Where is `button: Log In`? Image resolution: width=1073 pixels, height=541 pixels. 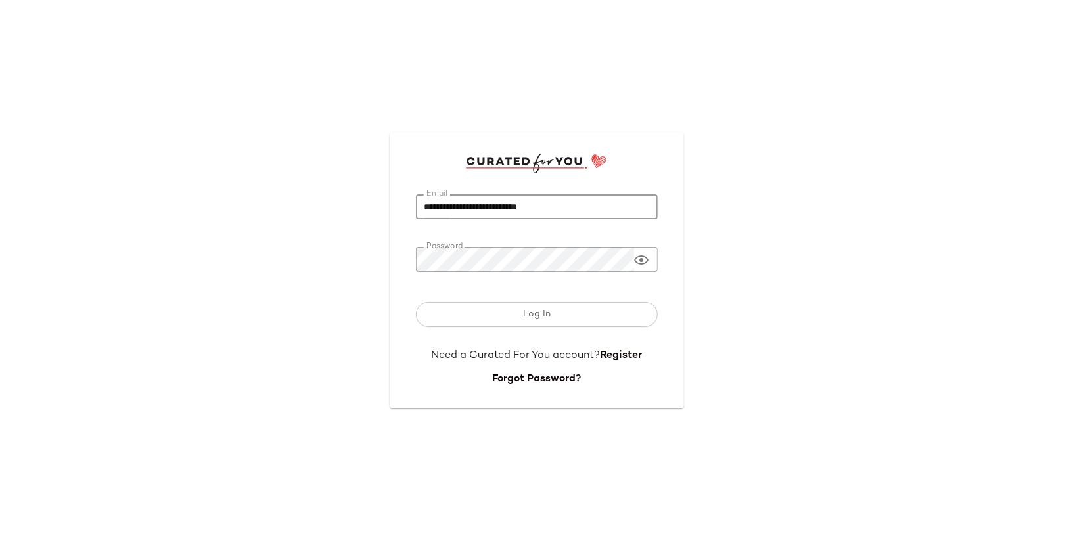
button: Log In is located at coordinates (537, 315).